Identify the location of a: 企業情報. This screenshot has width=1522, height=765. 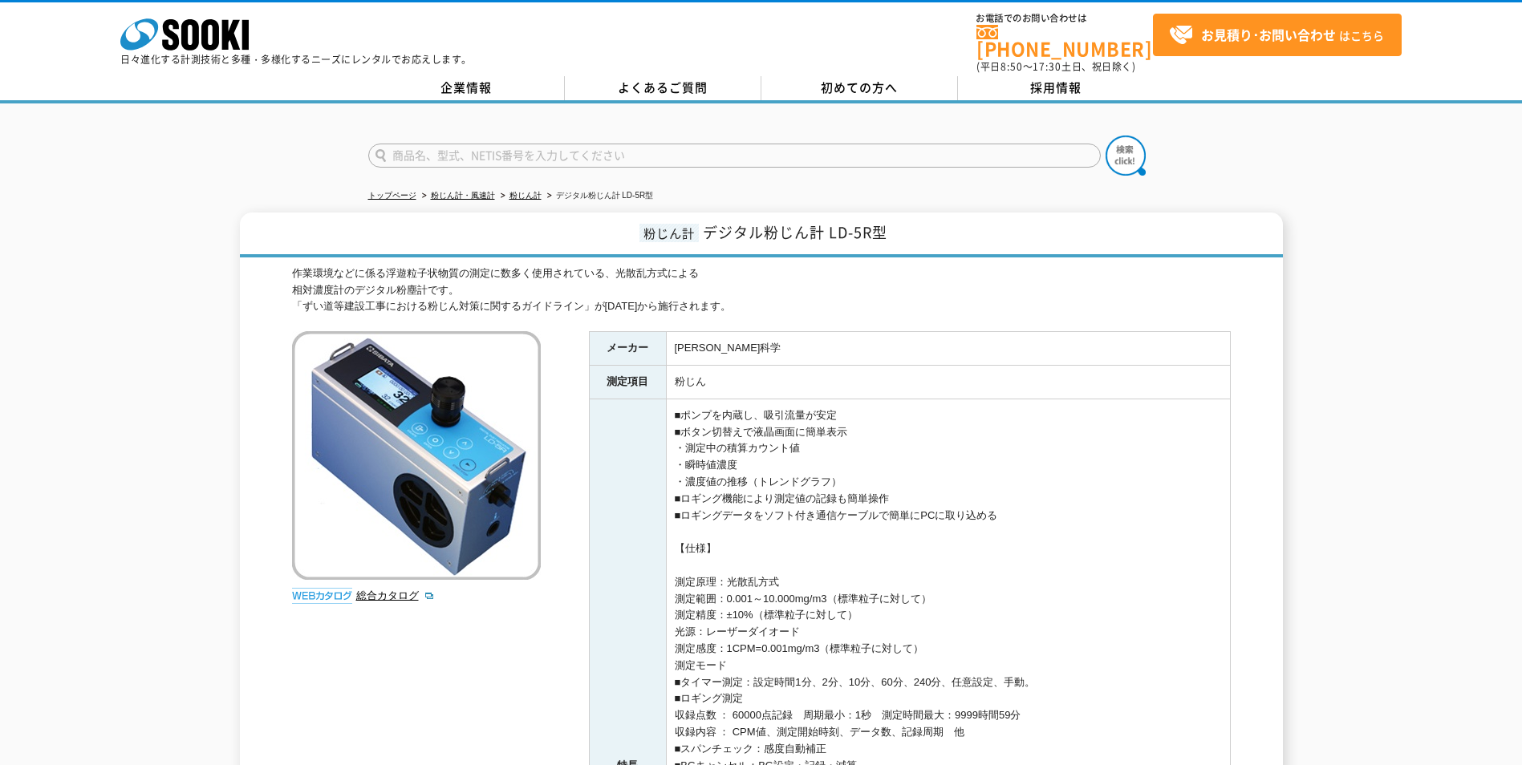
(466, 88).